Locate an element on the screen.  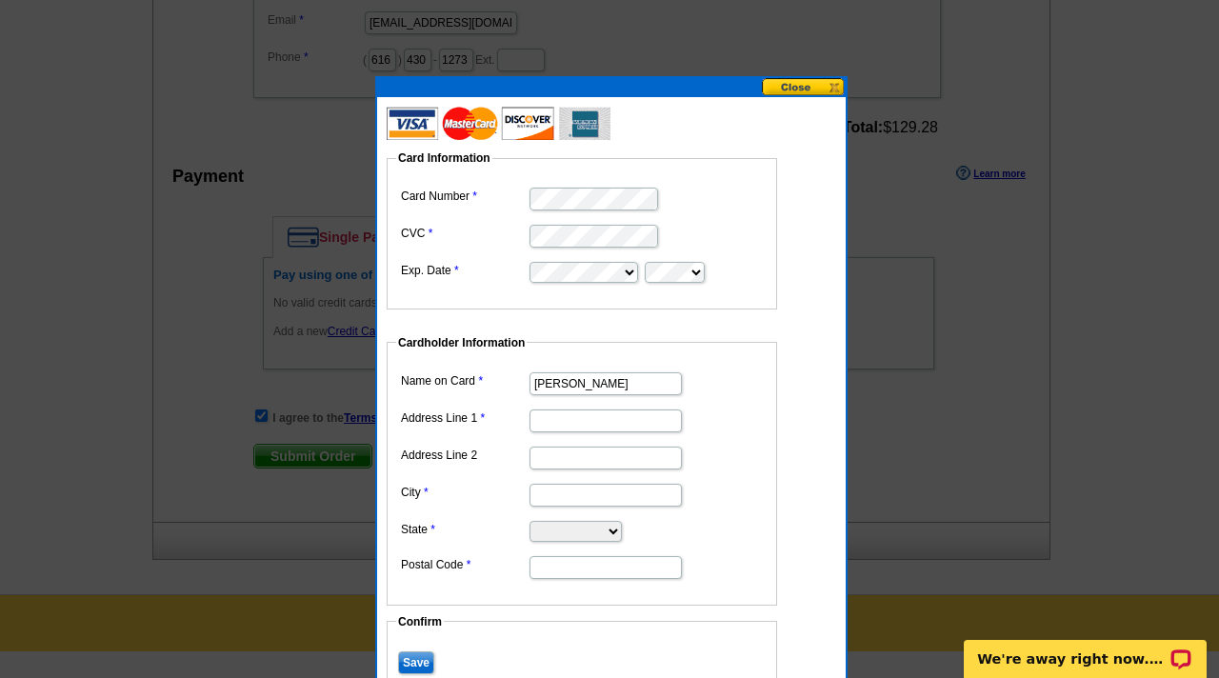
label: Exp. Date is located at coordinates (464, 270).